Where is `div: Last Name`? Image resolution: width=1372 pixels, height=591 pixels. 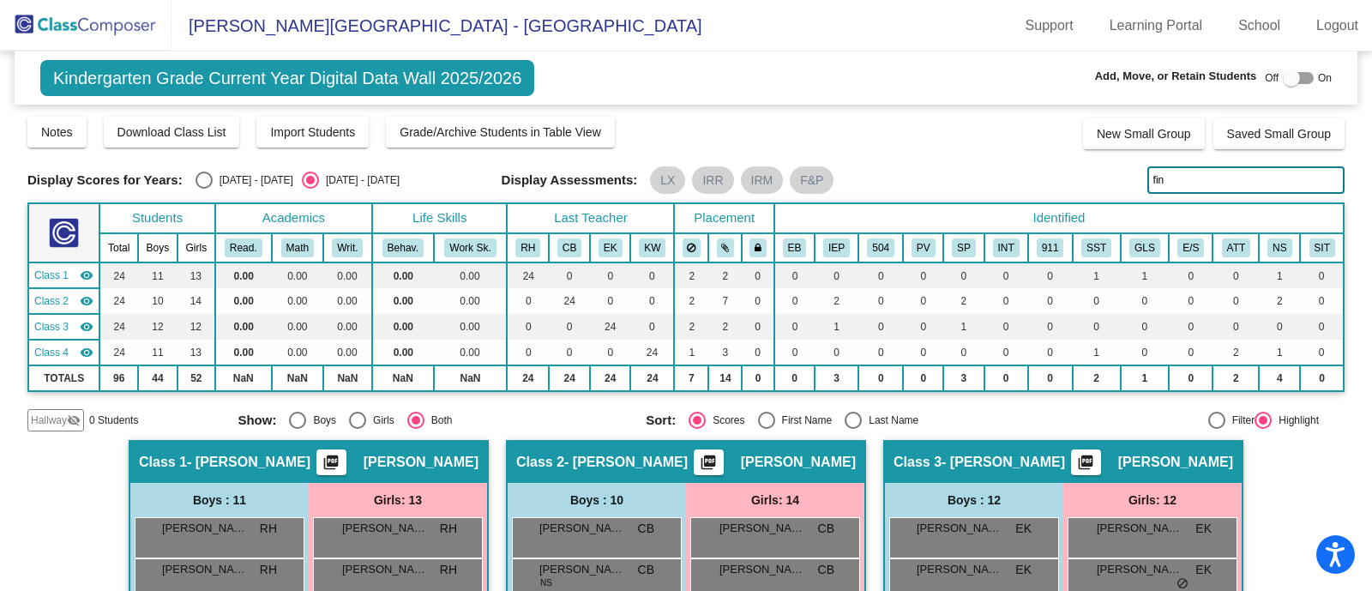 div: Last Name is located at coordinates (890, 420).